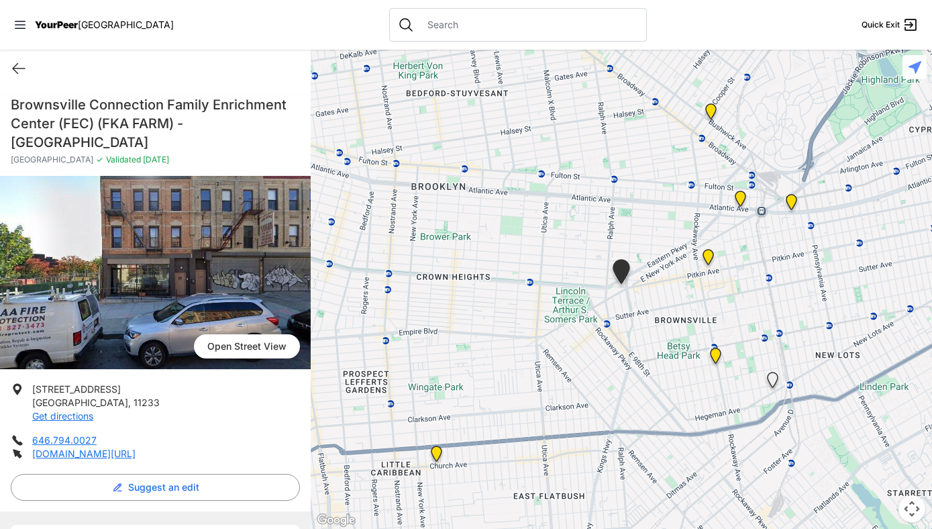 The height and width of the screenshot is (529, 932). What do you see at coordinates (56, 24) in the screenshot?
I see `span: YourPeer` at bounding box center [56, 24].